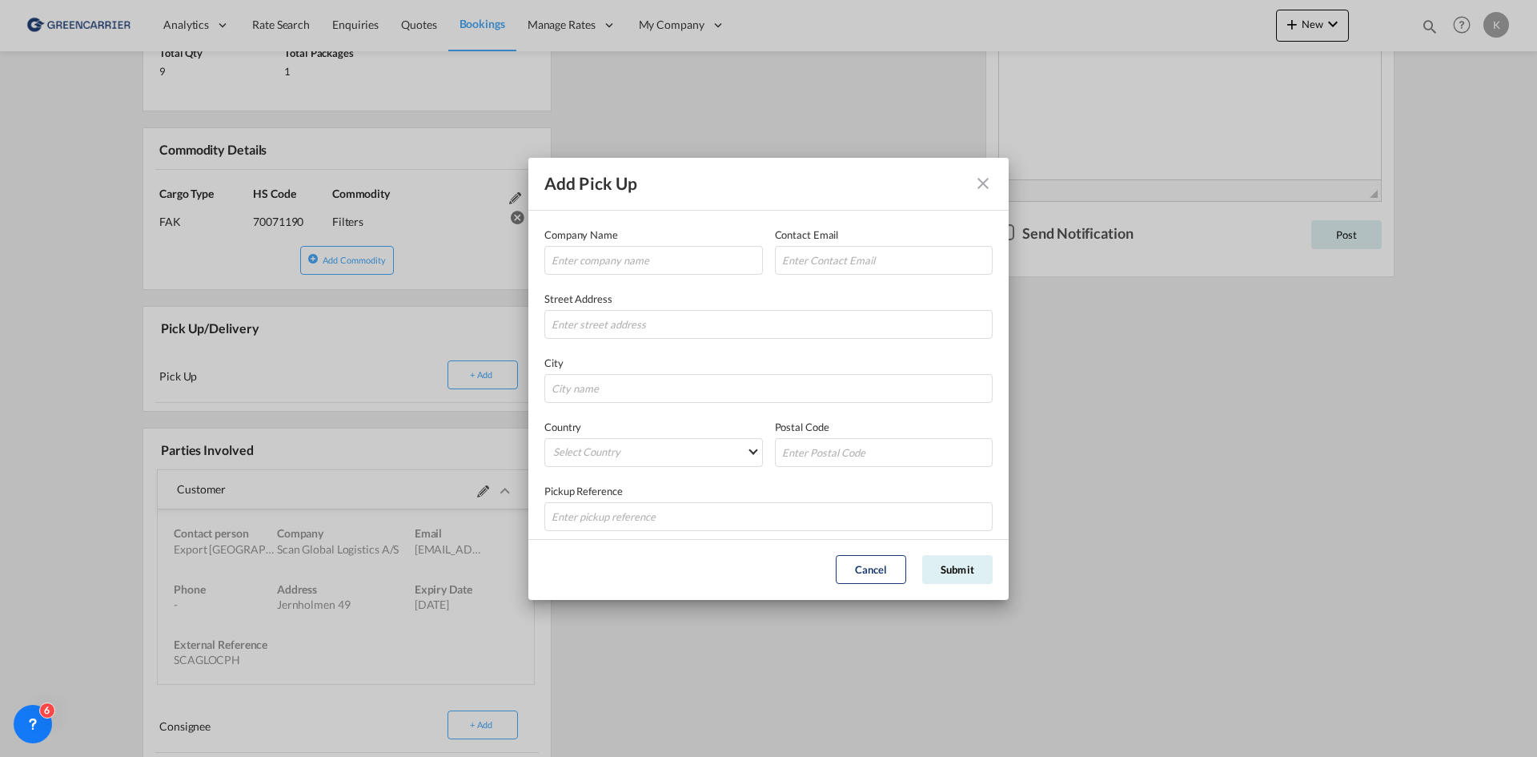 The height and width of the screenshot is (757, 1537). What do you see at coordinates (769, 324) in the screenshot?
I see `input: Enter street address` at bounding box center [769, 324].